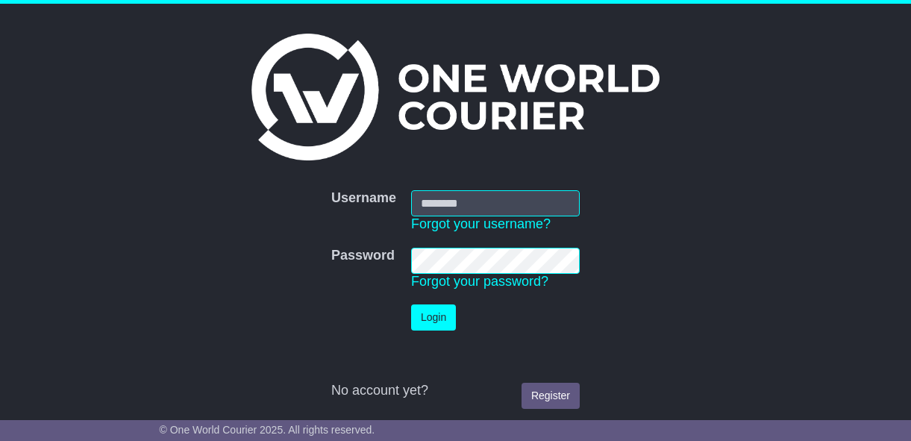 The image size is (911, 441). I want to click on span: © One World Courier 2025. All rights reserved., so click(267, 430).